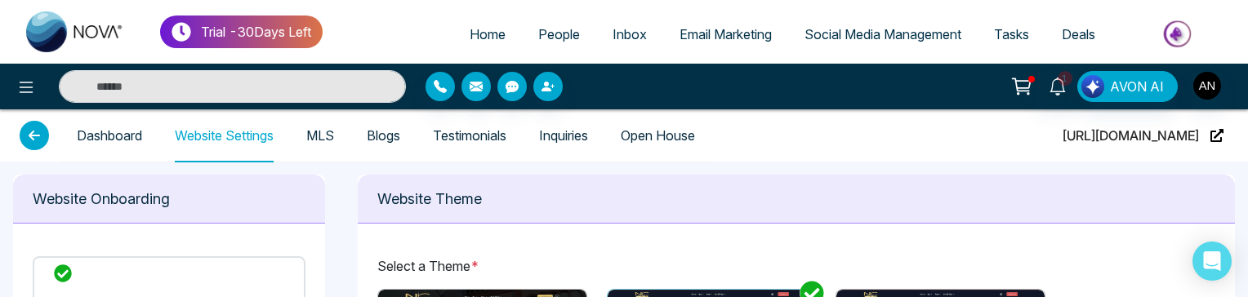  I want to click on span: Open House, so click(657, 136).